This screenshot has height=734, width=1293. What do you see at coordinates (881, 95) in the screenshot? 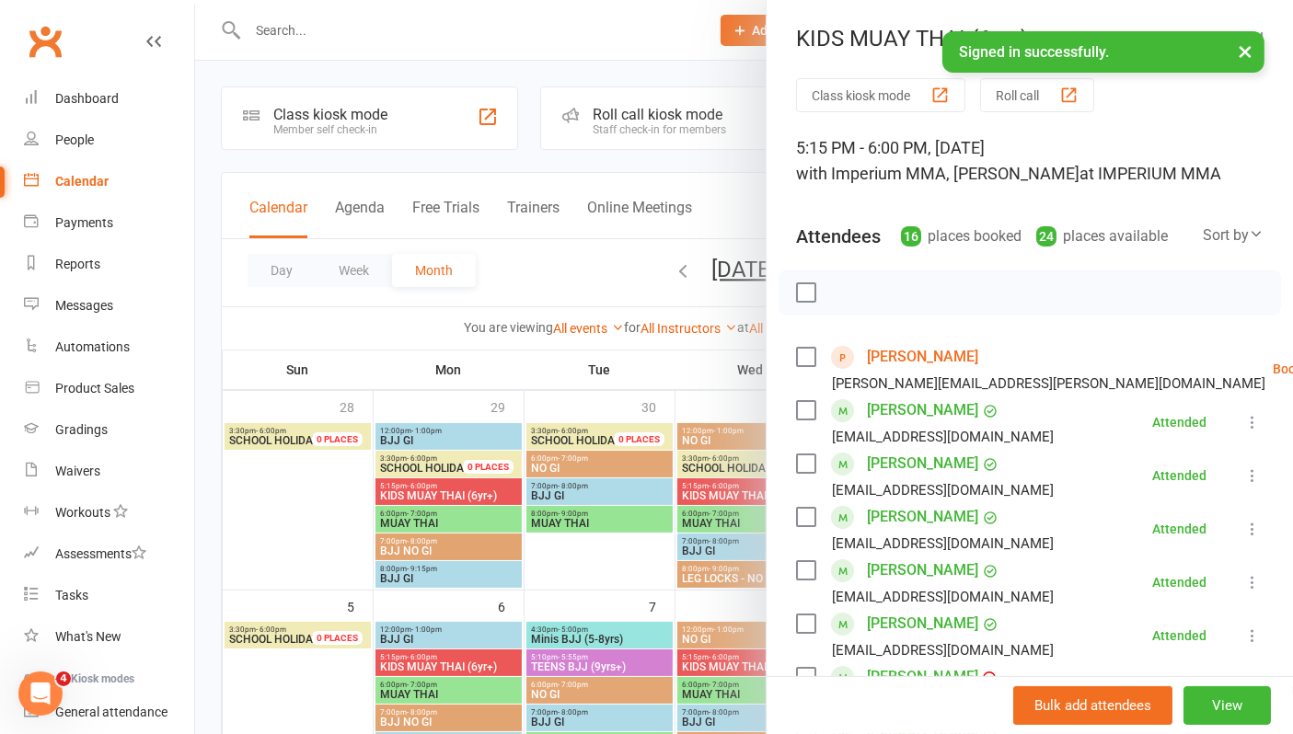
I see `button: Class kiosk mode` at bounding box center [881, 95].